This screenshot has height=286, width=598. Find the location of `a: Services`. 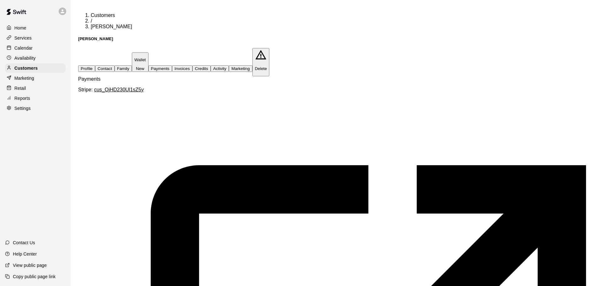

a: Services is located at coordinates (35, 38).